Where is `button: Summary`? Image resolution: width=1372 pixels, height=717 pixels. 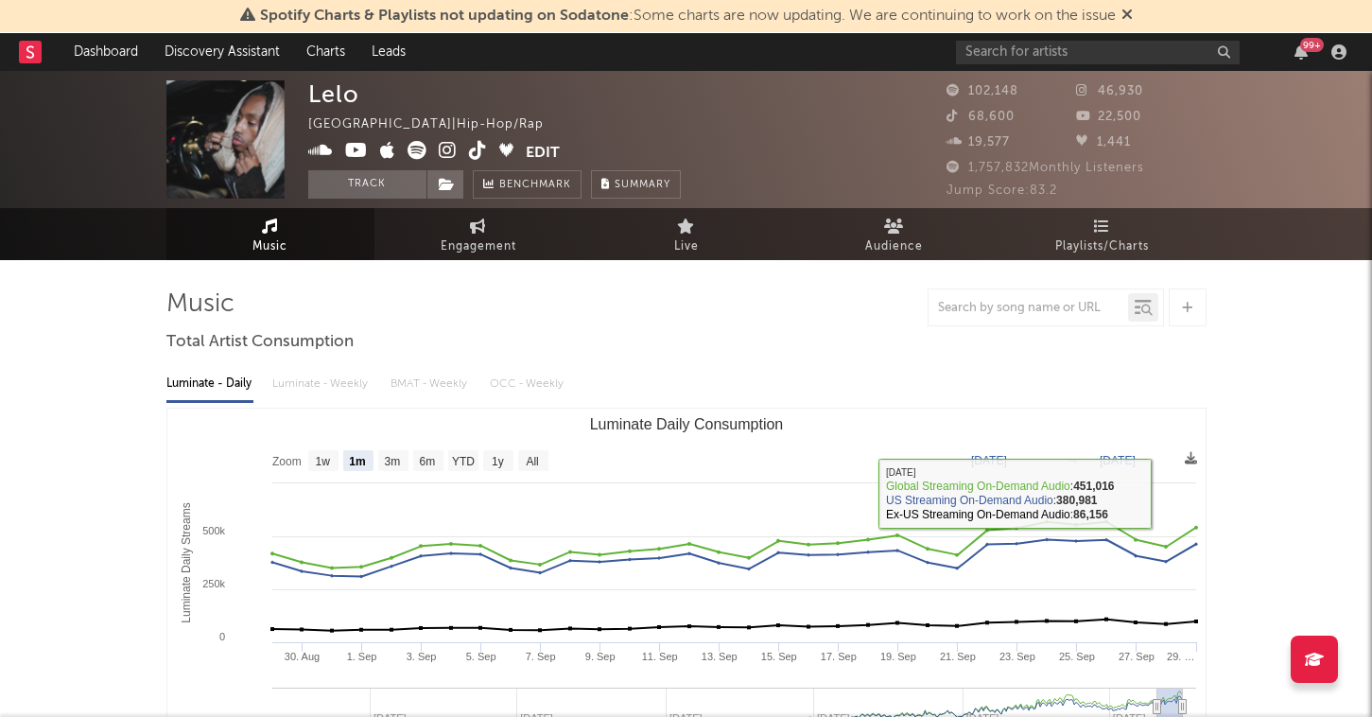 button: Summary is located at coordinates (635, 184).